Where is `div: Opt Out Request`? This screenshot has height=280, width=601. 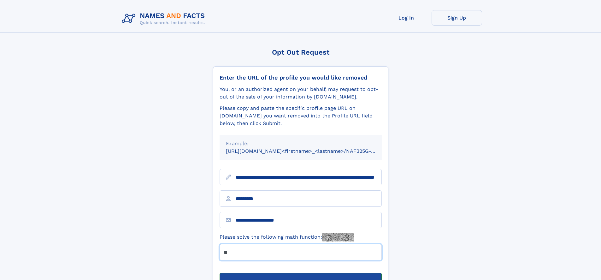 div: Opt Out Request is located at coordinates (301, 52).